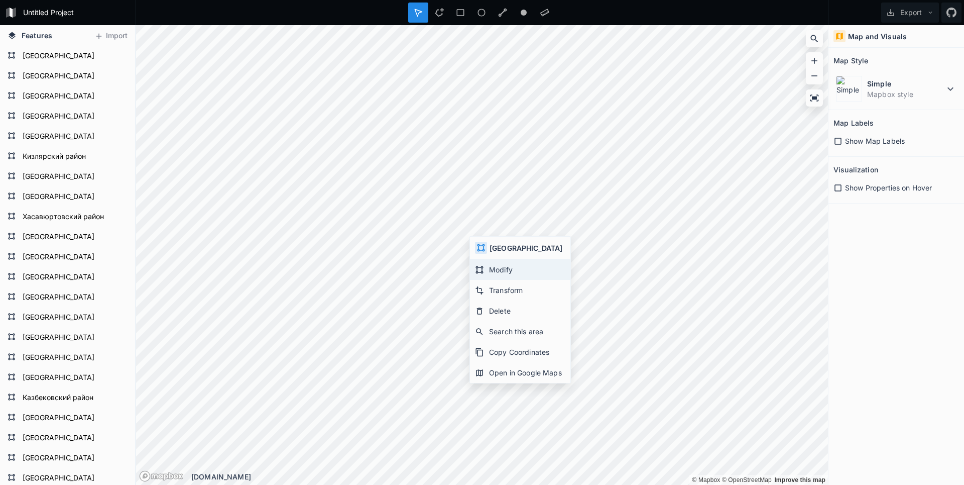  Describe the element at coordinates (851, 60) in the screenshot. I see `h2: Map Style` at that location.